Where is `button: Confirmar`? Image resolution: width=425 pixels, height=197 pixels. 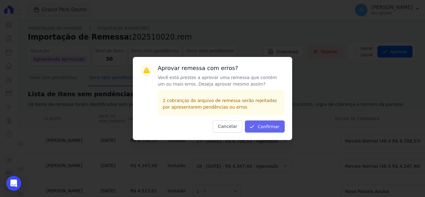 button: Confirmar is located at coordinates (265, 126).